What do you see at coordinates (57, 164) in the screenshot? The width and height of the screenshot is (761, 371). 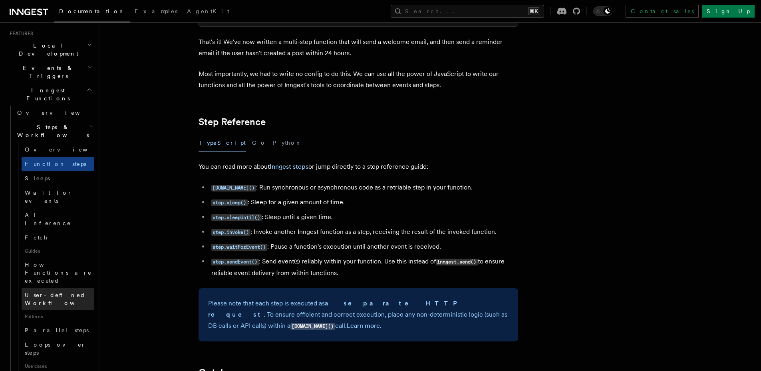 I see `a: Function steps` at bounding box center [57, 164].